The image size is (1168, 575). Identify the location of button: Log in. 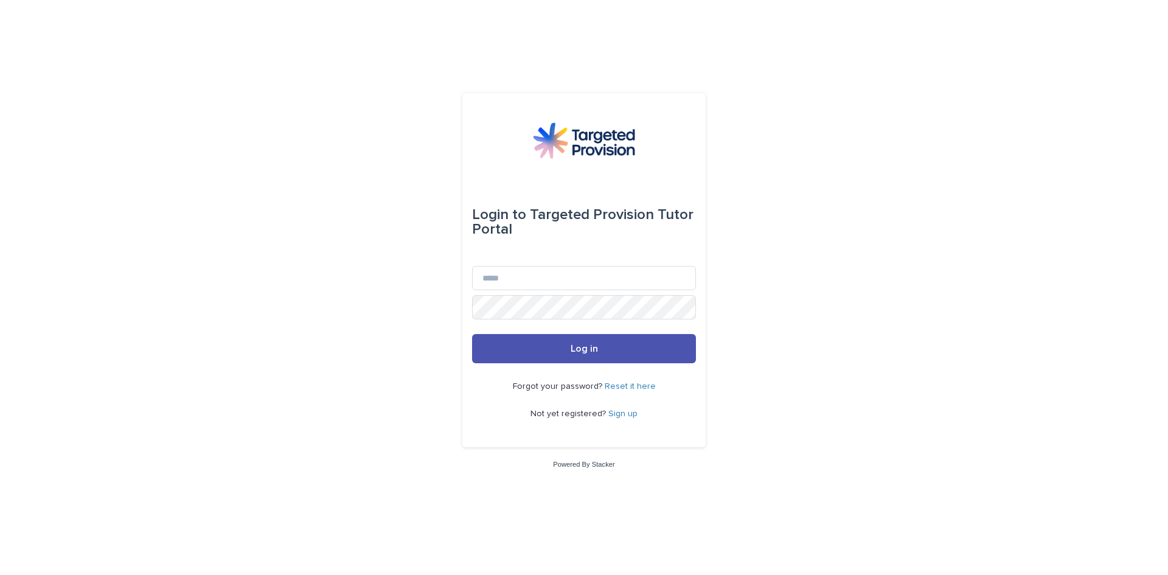
(584, 349).